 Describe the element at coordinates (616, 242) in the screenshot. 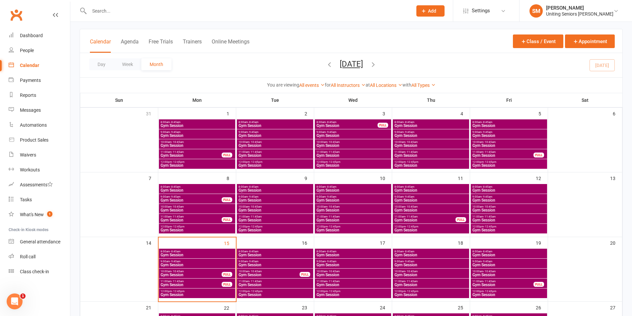

I see `div: 20` at that location.